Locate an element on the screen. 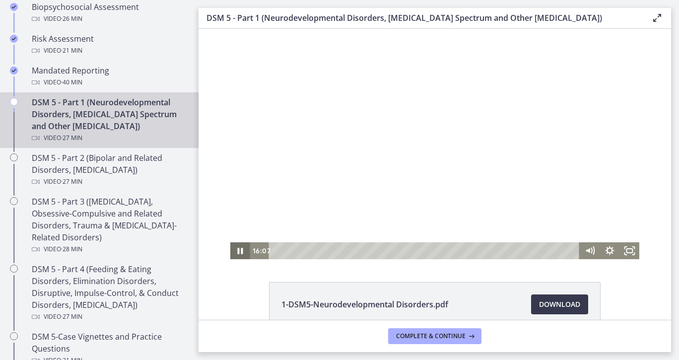 The width and height of the screenshot is (679, 360). div: Risk Assessment is located at coordinates (109, 45).